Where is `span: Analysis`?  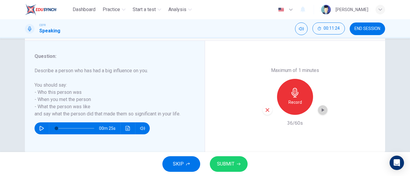 span: Analysis is located at coordinates (177, 10).